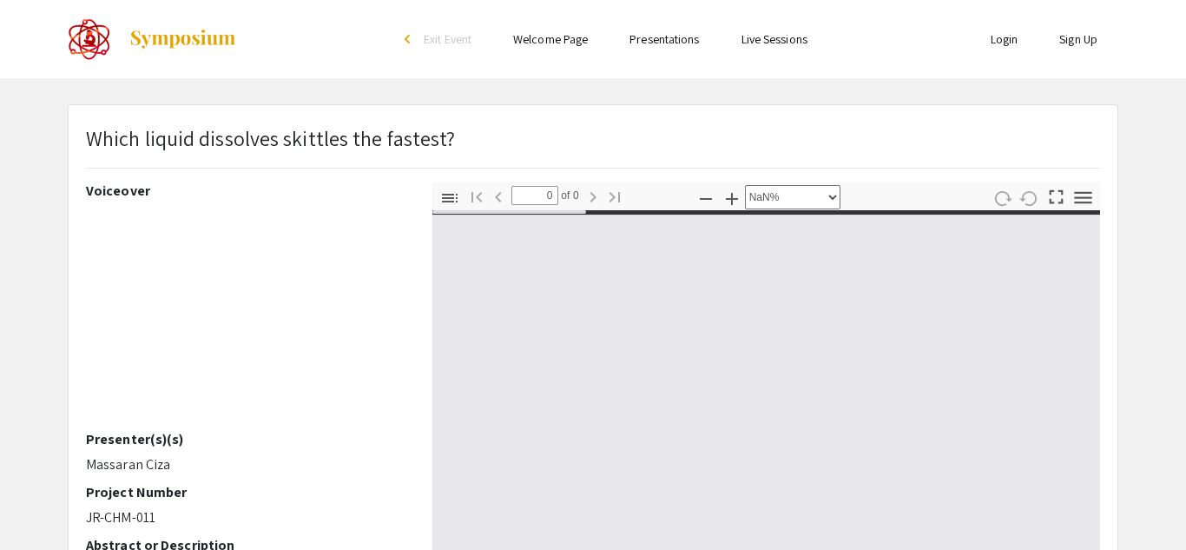  What do you see at coordinates (1057, 195) in the screenshot?
I see `button: Switch to Presentation Mode` at bounding box center [1057, 195].